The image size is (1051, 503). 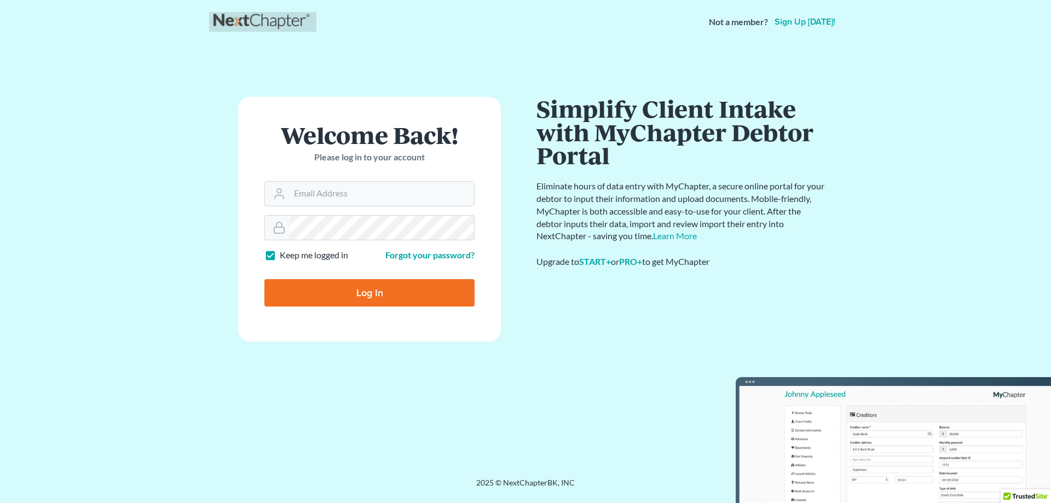 I want to click on strong: Not a member?, so click(x=738, y=22).